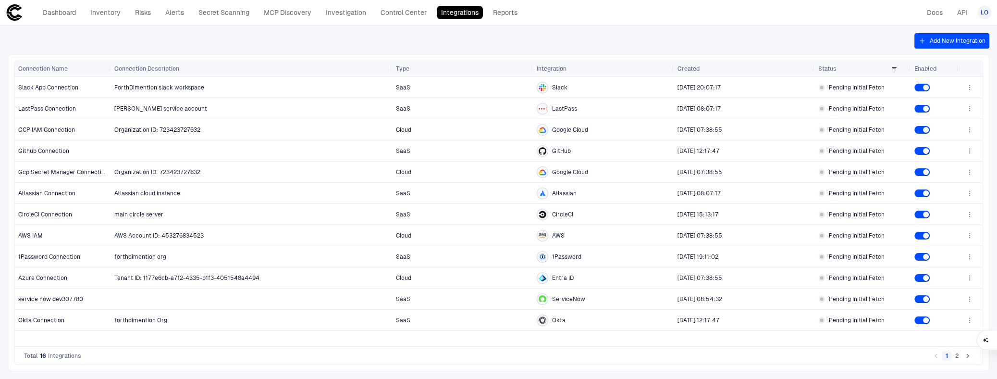 This screenshot has height=379, width=997. Describe the element at coordinates (543, 257) in the screenshot. I see `div: 1Password` at that location.